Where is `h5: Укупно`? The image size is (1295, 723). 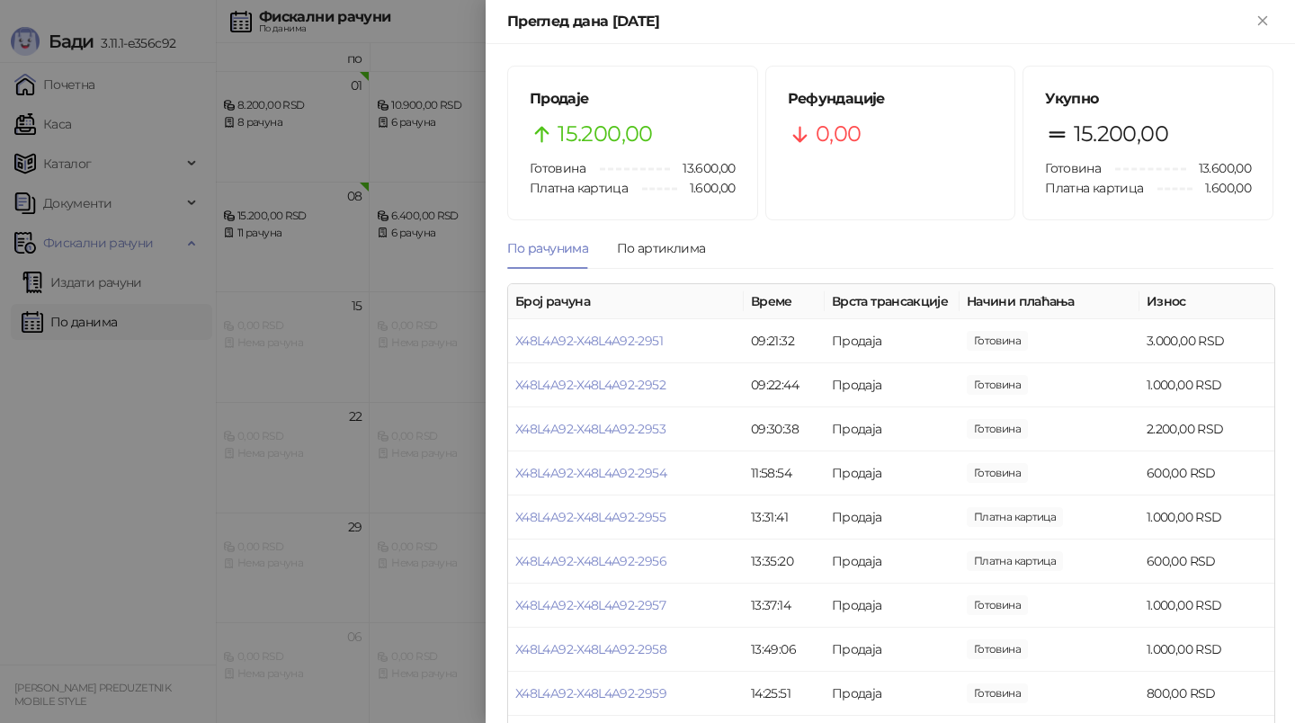
h5: Укупно is located at coordinates (1147, 99).